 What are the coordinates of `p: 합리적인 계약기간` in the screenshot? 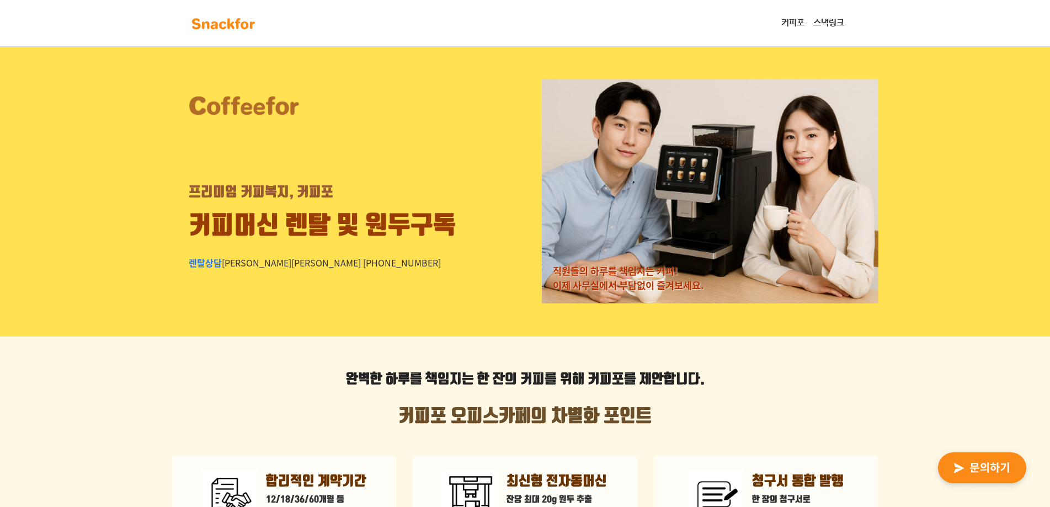 It's located at (316, 482).